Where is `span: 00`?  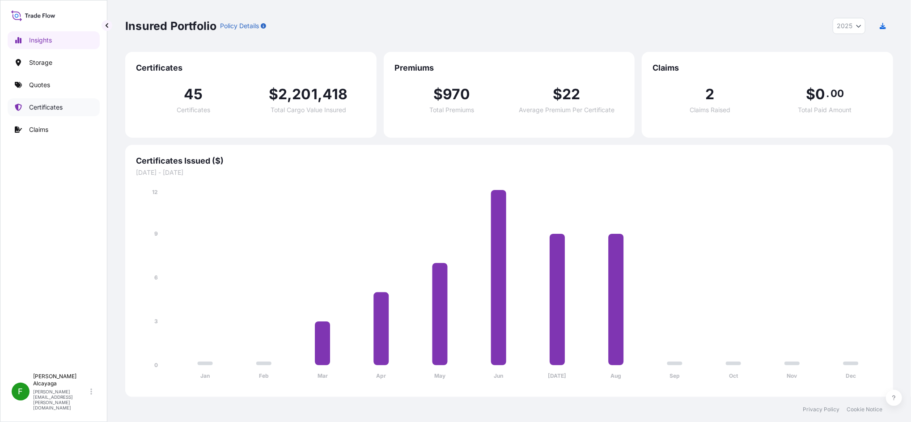 span: 00 is located at coordinates (837, 93).